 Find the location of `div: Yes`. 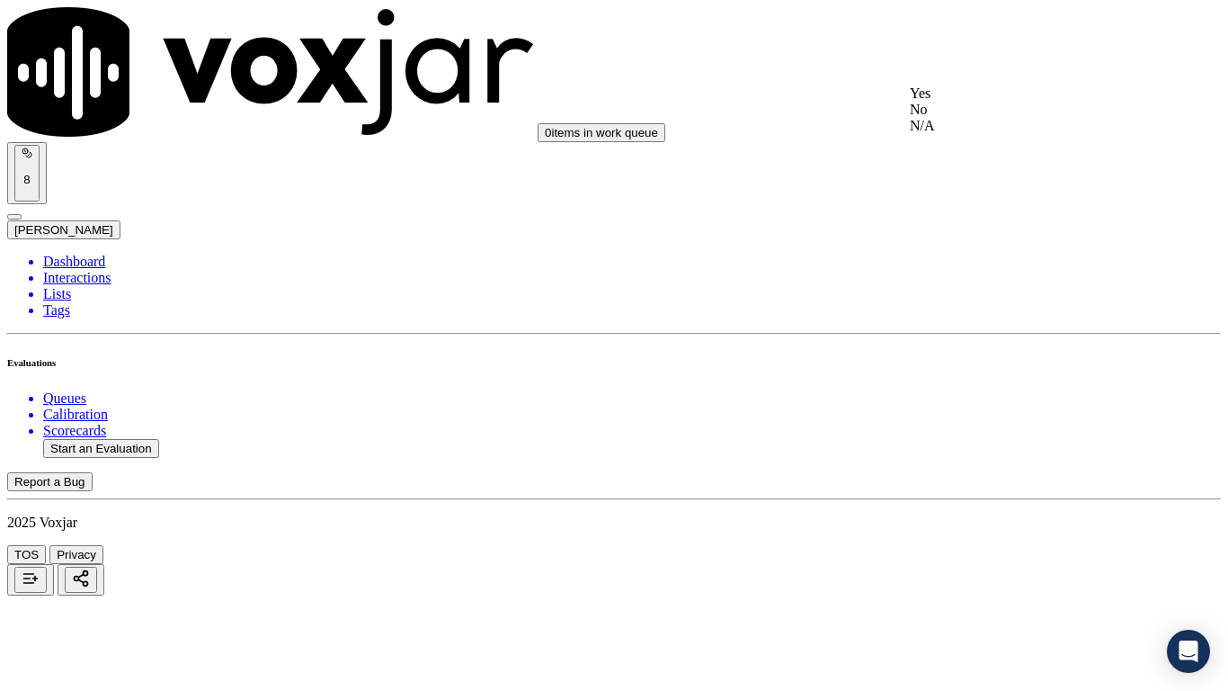

div: Yes is located at coordinates (1024, 94).